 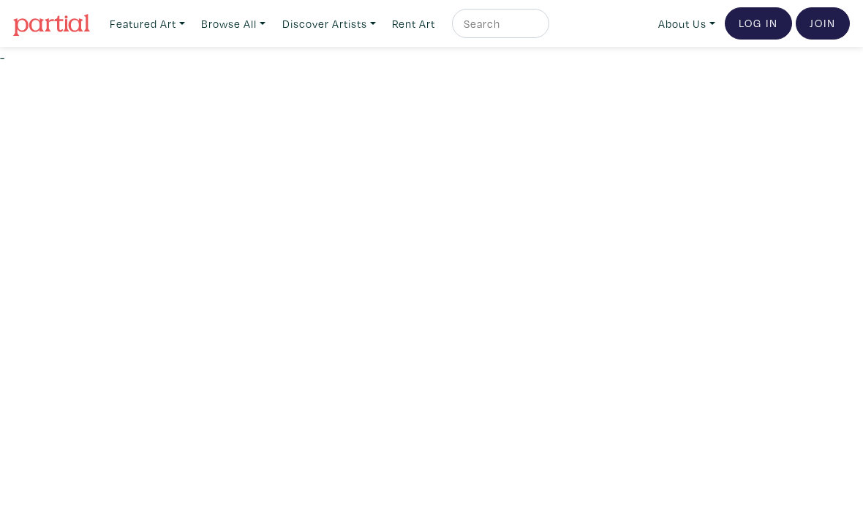 What do you see at coordinates (413, 23) in the screenshot?
I see `a: Rent Art` at bounding box center [413, 23].